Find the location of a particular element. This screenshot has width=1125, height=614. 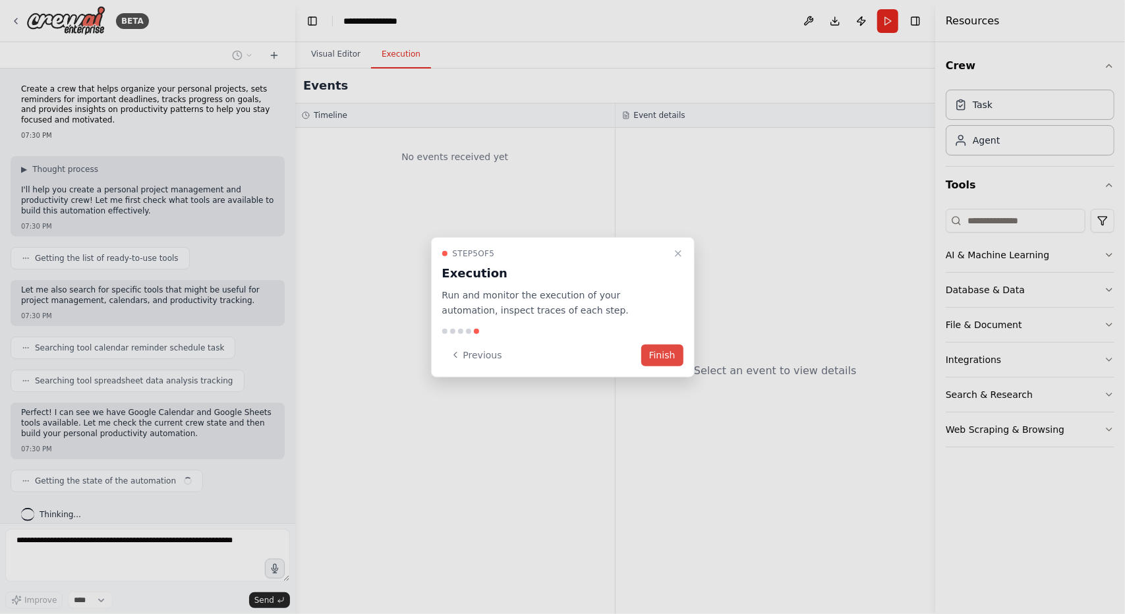

span: Step 5 of 5 is located at coordinates (474, 254).